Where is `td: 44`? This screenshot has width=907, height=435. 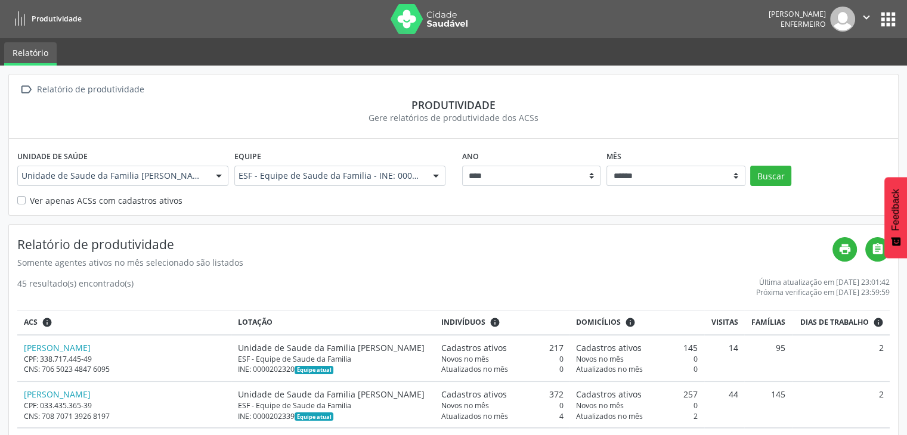
td: 44 is located at coordinates (724, 405).